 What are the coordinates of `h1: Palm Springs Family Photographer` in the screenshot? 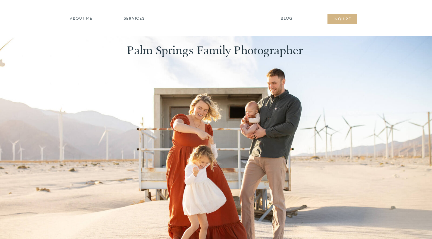 It's located at (216, 51).